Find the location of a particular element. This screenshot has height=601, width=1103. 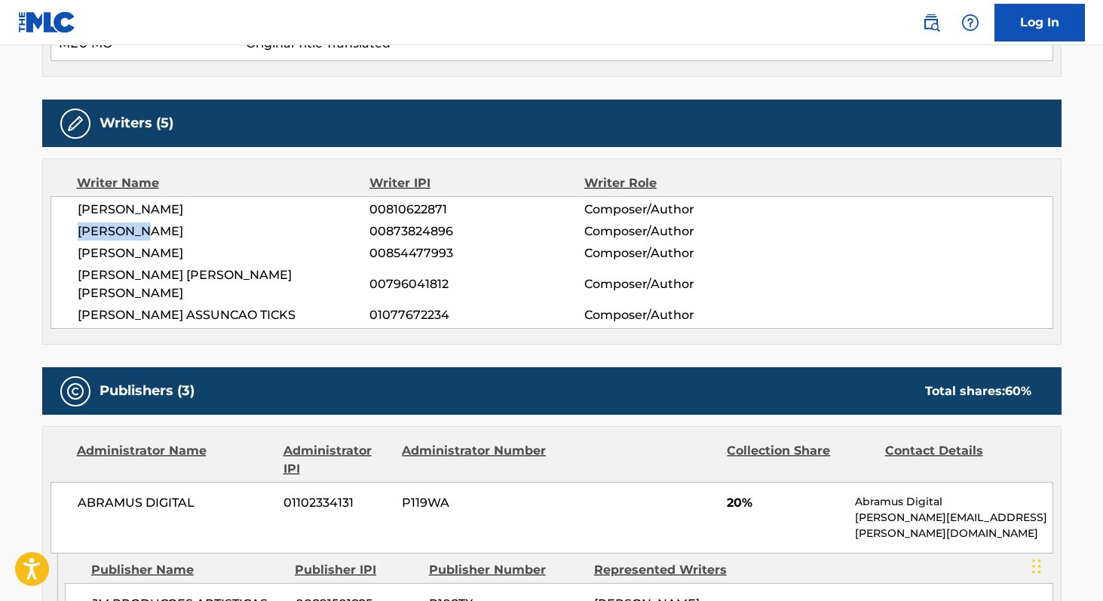

div: Administrator Number is located at coordinates (475, 460).